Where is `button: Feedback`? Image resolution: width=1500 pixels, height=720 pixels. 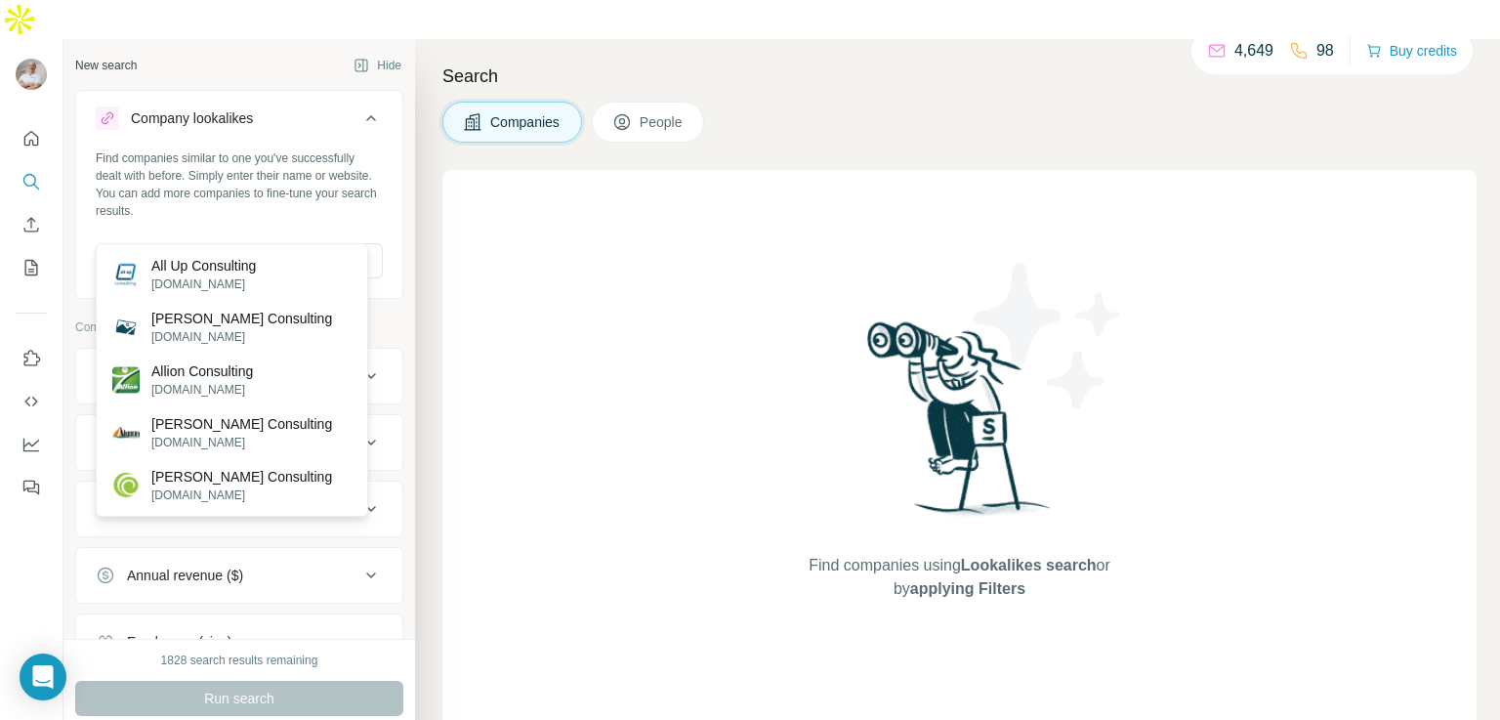 button: Feedback is located at coordinates (31, 487).